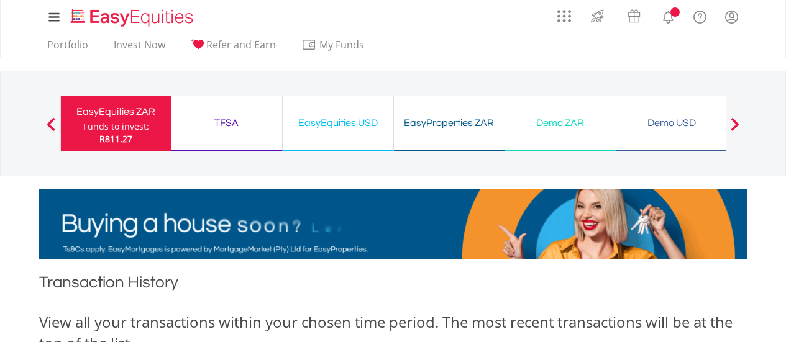 The height and width of the screenshot is (342, 786). I want to click on a: Notifications, so click(668, 16).